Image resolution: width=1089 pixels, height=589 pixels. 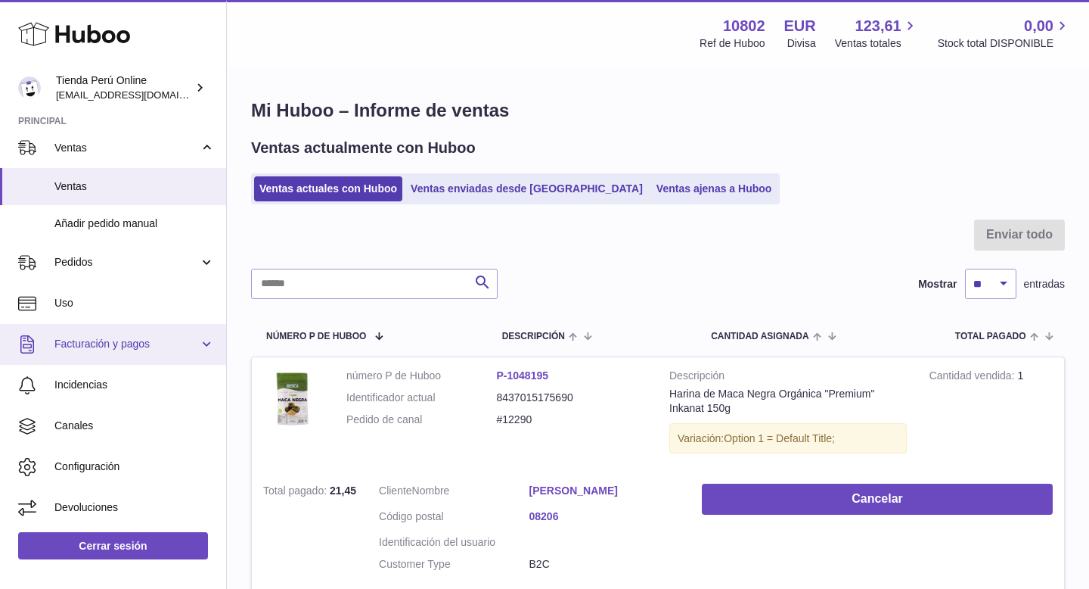 What do you see at coordinates (124, 88) in the screenshot?
I see `div: Tienda Perú Online` at bounding box center [124, 88].